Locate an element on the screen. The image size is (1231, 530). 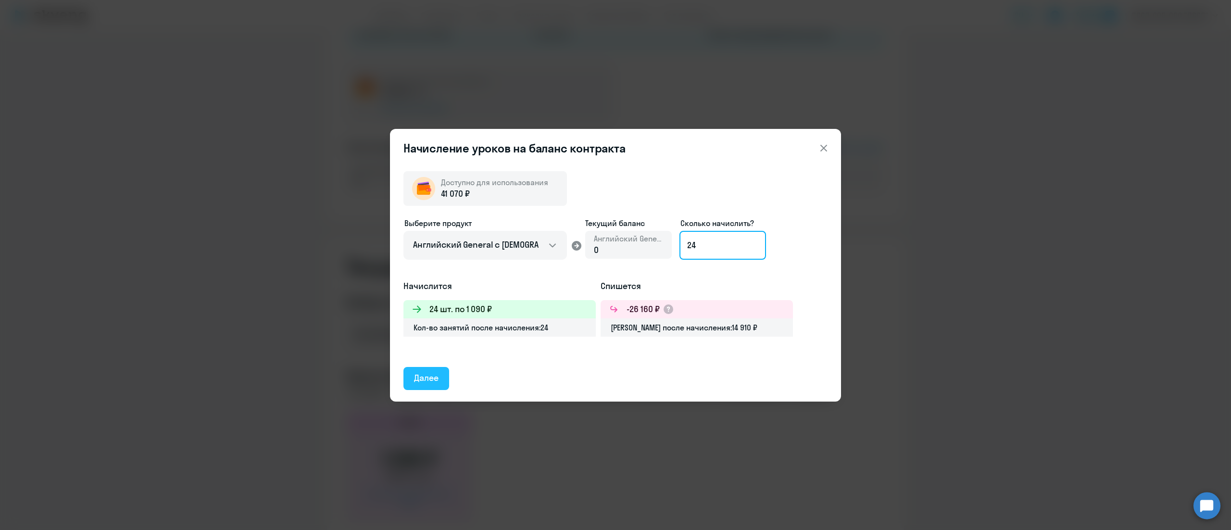
button: Далее is located at coordinates (426, 378).